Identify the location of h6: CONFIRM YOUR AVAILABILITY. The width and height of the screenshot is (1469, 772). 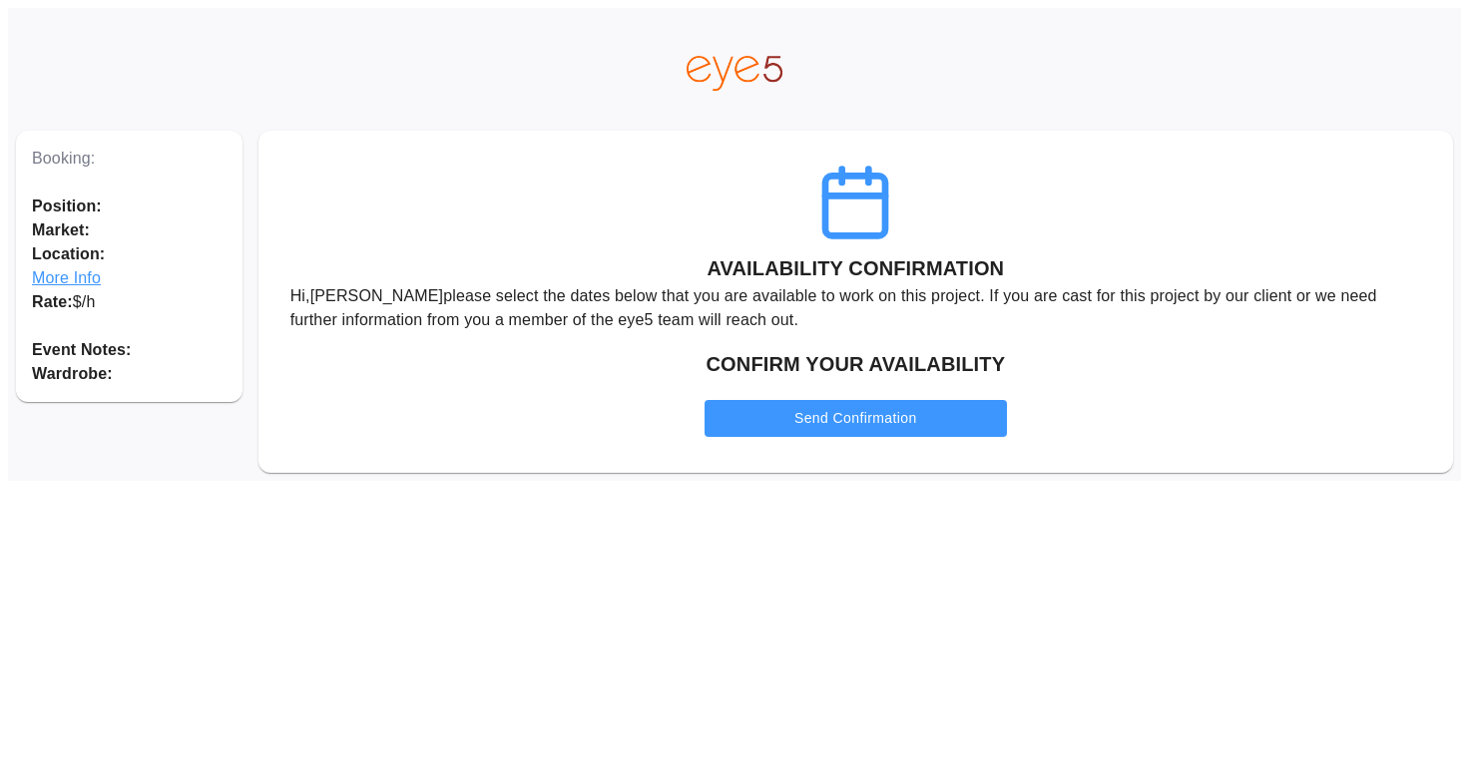
(855, 364).